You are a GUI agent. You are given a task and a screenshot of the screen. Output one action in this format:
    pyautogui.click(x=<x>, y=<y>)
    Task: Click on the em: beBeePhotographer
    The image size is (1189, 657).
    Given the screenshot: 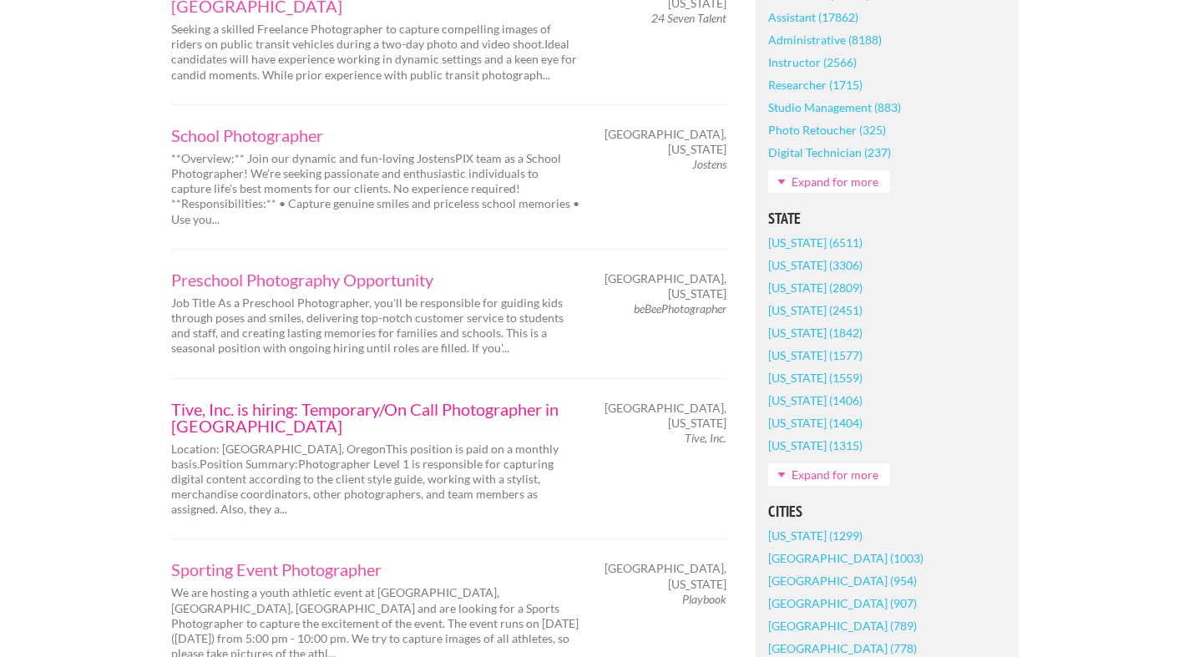 What is the action you would take?
    pyautogui.click(x=680, y=308)
    